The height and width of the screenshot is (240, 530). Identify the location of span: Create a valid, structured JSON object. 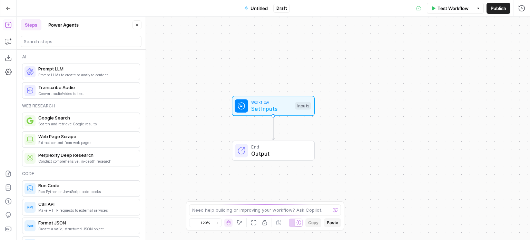
(86, 229).